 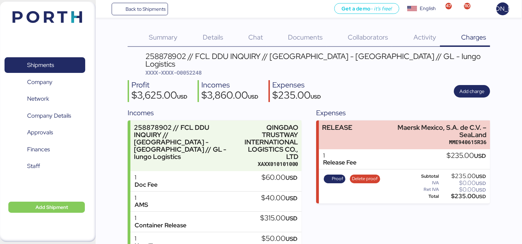 I want to click on a: Back to Shipments, so click(x=140, y=9).